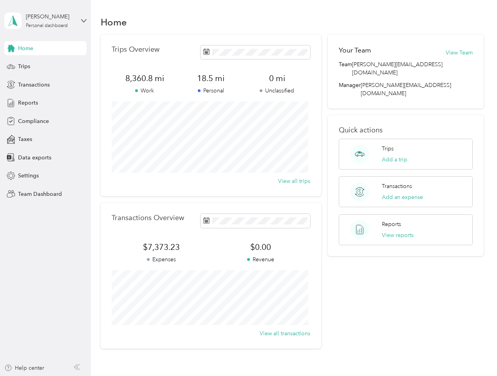 The width and height of the screenshot is (497, 376). What do you see at coordinates (260, 259) in the screenshot?
I see `p: Revenue` at bounding box center [260, 259].